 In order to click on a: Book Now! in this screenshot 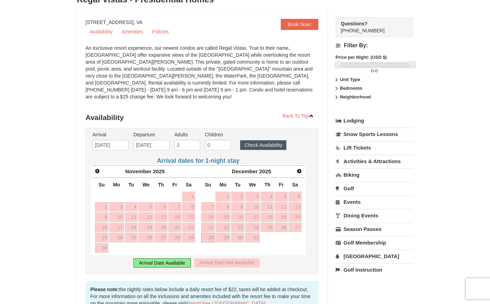, I will do `click(300, 24)`.